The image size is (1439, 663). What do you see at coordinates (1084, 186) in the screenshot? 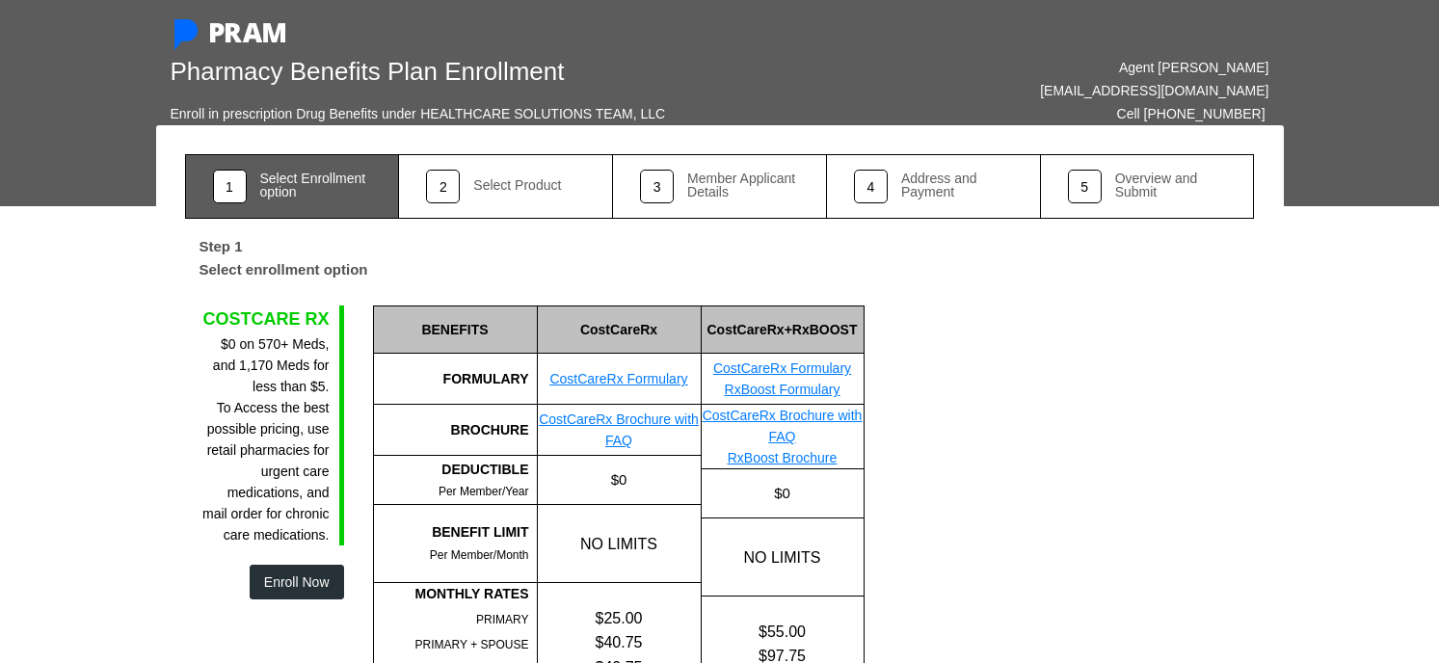
I see `div: 5` at bounding box center [1084, 186].